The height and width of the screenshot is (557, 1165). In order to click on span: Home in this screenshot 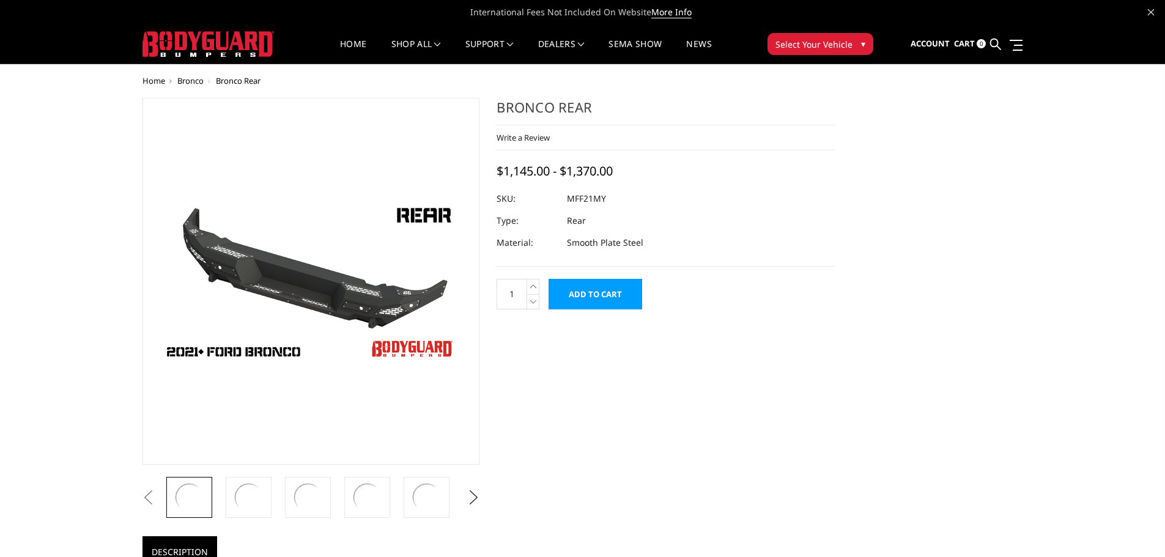, I will do `click(154, 81)`.